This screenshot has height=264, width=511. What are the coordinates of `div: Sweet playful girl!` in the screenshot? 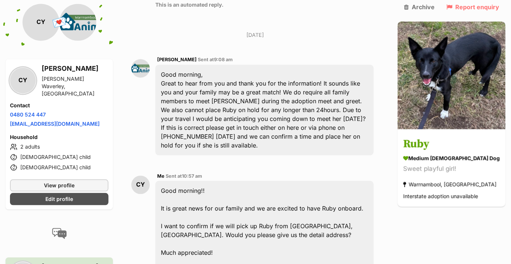 It's located at (451, 169).